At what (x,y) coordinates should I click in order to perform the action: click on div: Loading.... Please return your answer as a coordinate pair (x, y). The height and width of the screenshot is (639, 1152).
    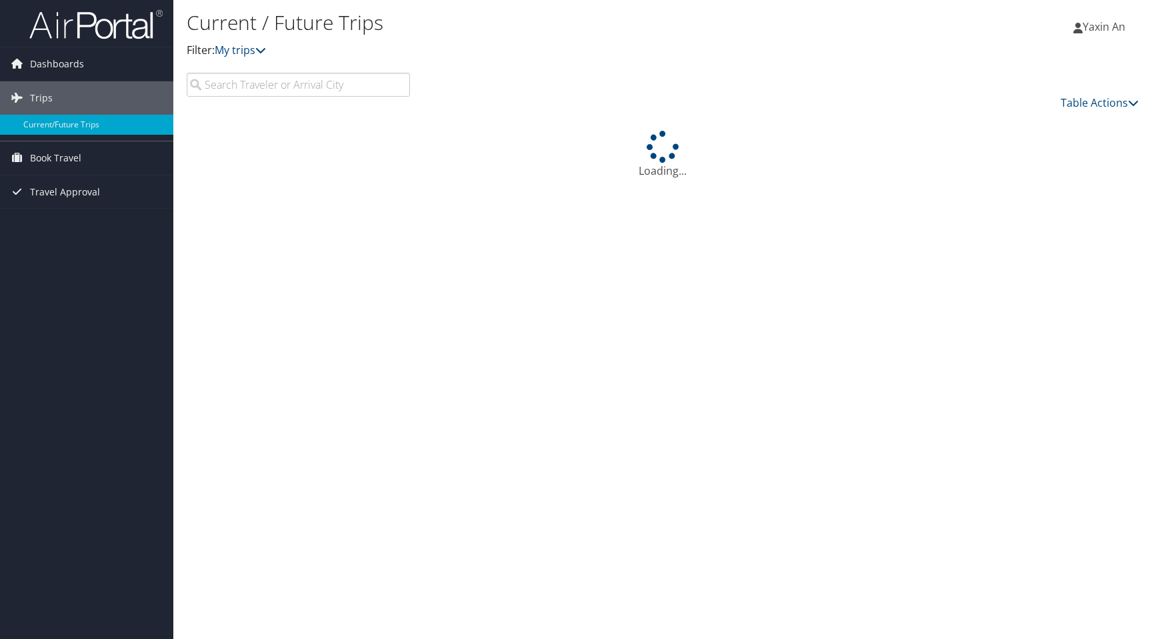
    Looking at the image, I should click on (663, 155).